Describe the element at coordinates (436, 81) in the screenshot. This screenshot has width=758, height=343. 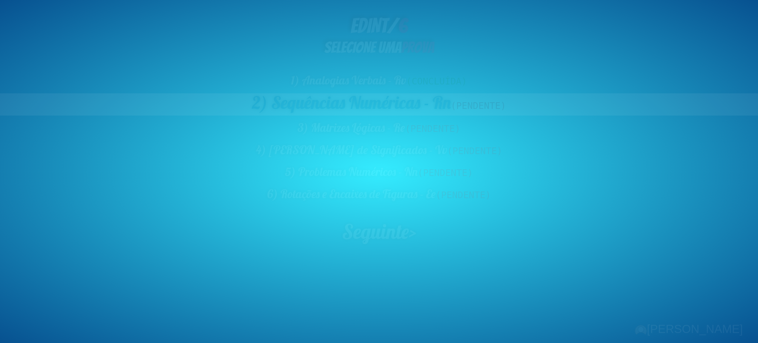
I see `span: (CONCLUÍDA)` at that location.